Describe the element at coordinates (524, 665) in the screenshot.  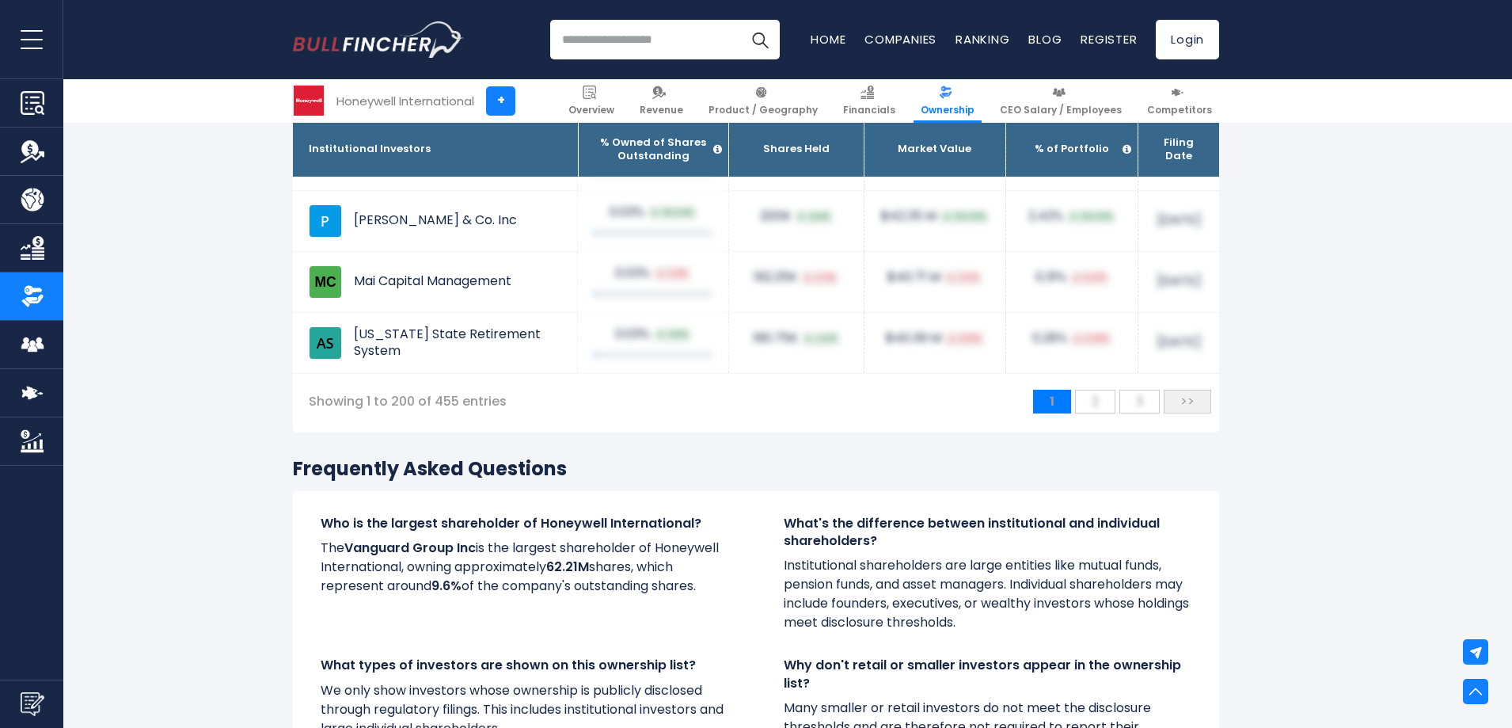
I see `h4: What types of investors are shown on this ownership list?` at that location.